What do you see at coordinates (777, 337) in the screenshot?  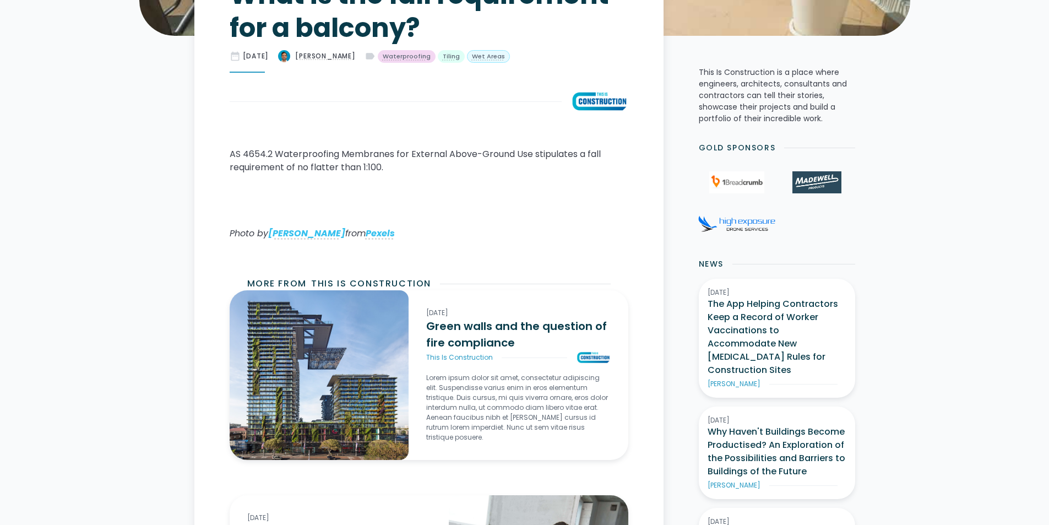 I see `h3: The App Helping Contractors Keep a Record of Worker Vaccinations to Accommodate New [MEDICAL_DATA...` at bounding box center [777, 337].